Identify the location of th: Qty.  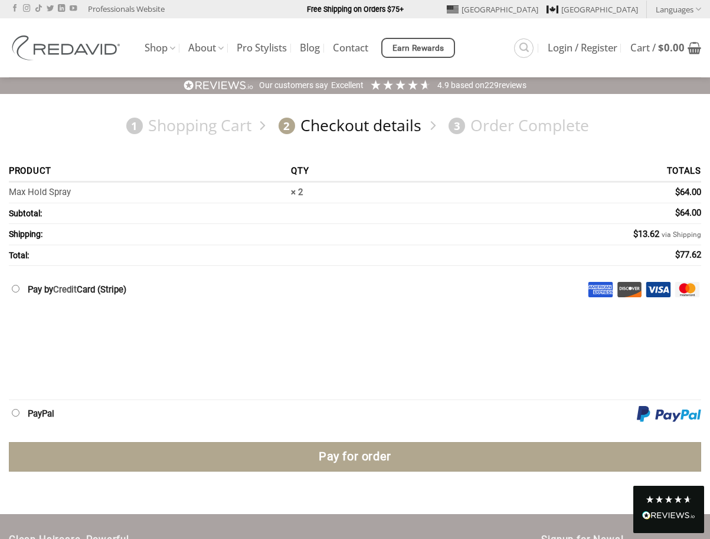
(342, 172).